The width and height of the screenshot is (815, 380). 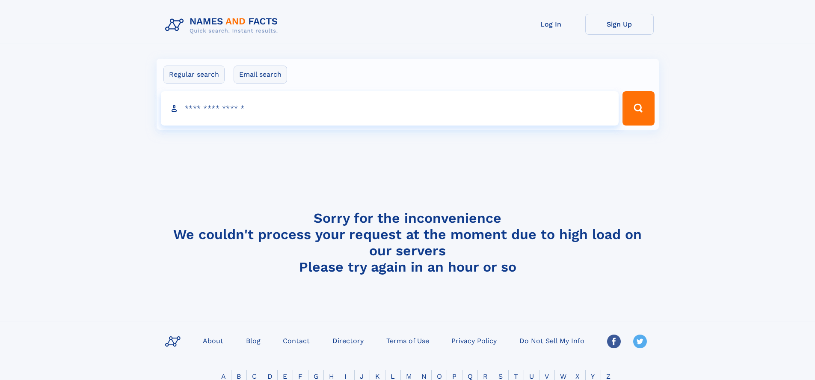 What do you see at coordinates (552, 340) in the screenshot?
I see `a: Do Not Sell My Info` at bounding box center [552, 340].